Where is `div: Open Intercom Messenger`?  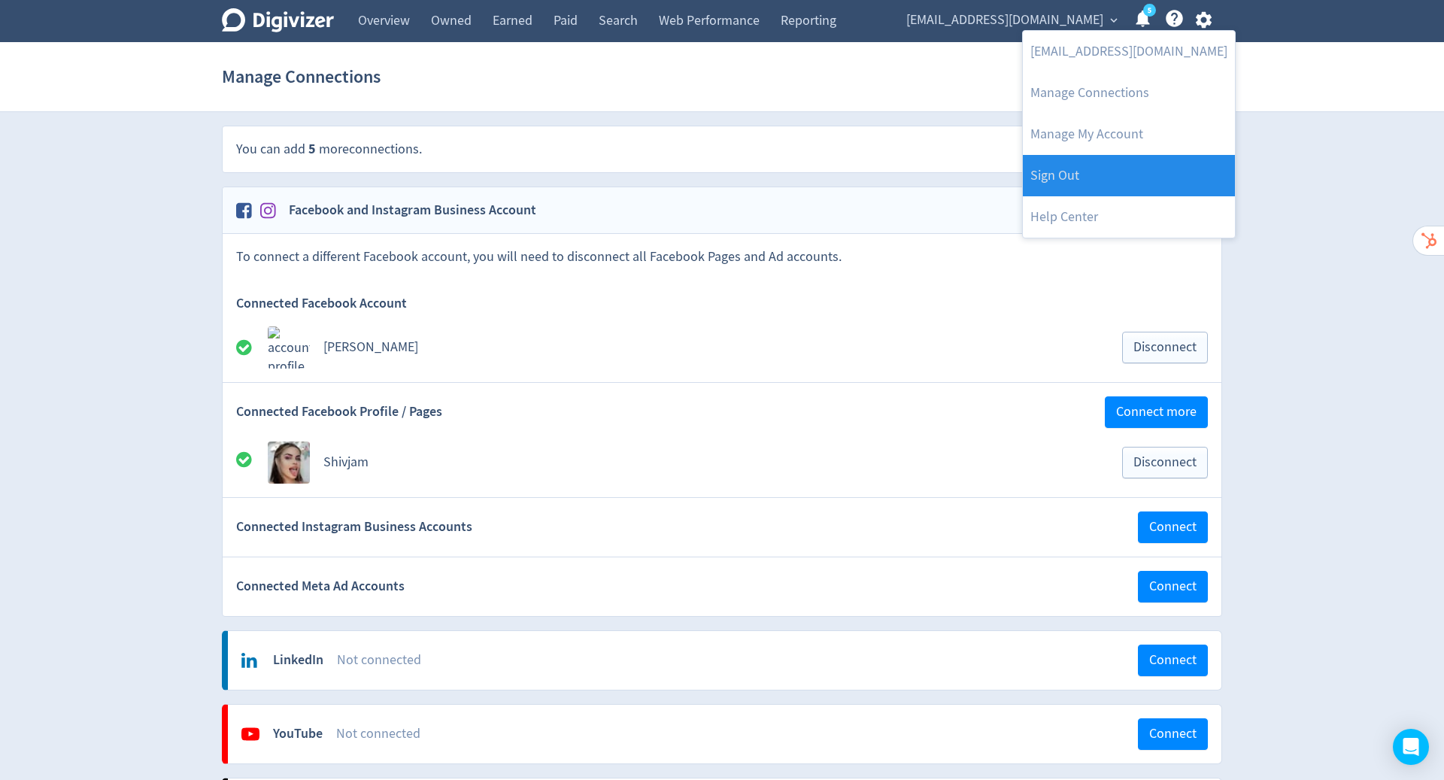 div: Open Intercom Messenger is located at coordinates (1411, 747).